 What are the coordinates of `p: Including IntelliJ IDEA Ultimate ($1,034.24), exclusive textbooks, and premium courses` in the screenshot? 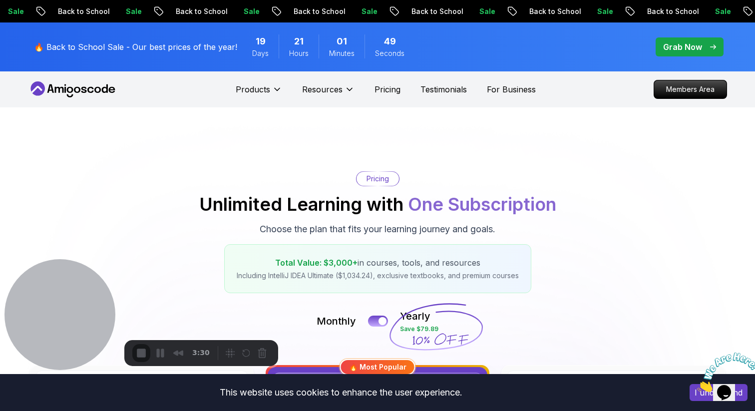 It's located at (377, 276).